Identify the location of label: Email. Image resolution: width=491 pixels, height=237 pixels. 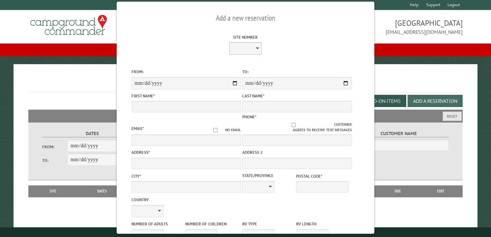
(137, 128).